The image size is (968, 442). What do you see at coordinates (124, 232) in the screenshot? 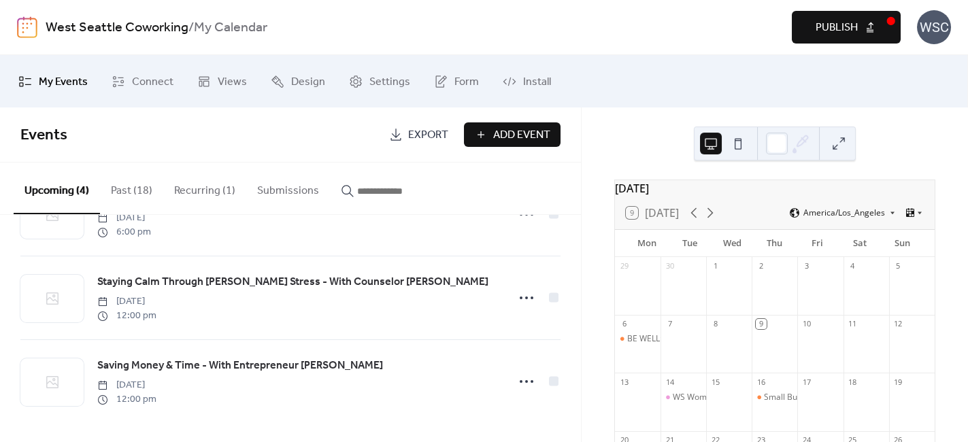
I see `span: 6:00 pm` at bounding box center [124, 232].